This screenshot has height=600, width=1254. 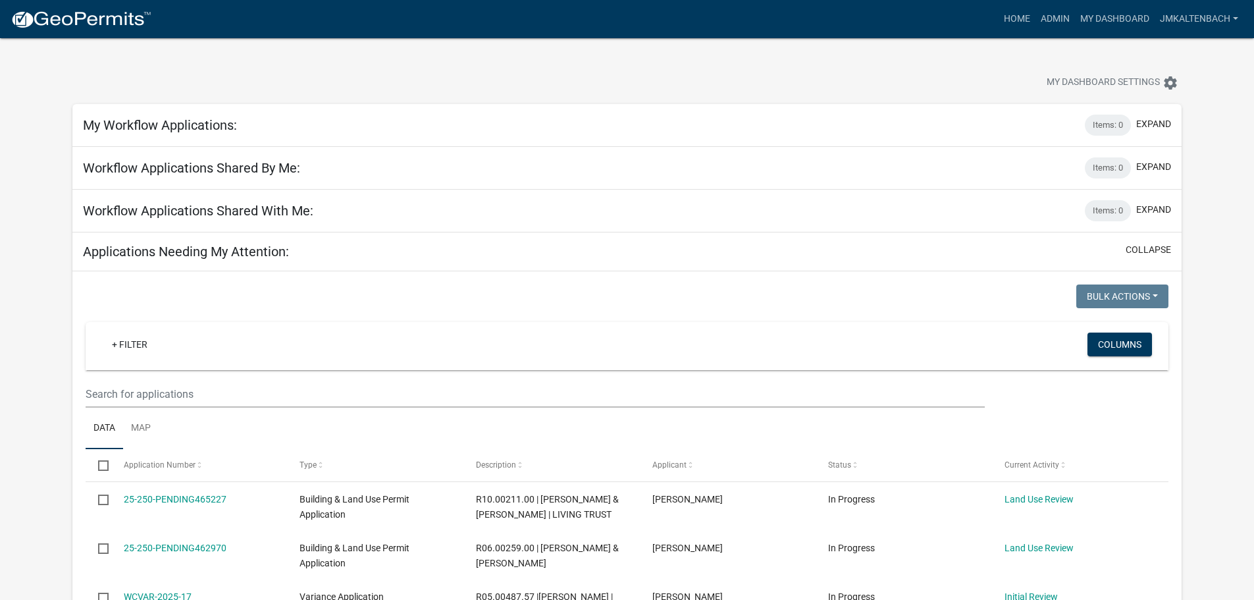 What do you see at coordinates (669, 465) in the screenshot?
I see `span: Applicant` at bounding box center [669, 465].